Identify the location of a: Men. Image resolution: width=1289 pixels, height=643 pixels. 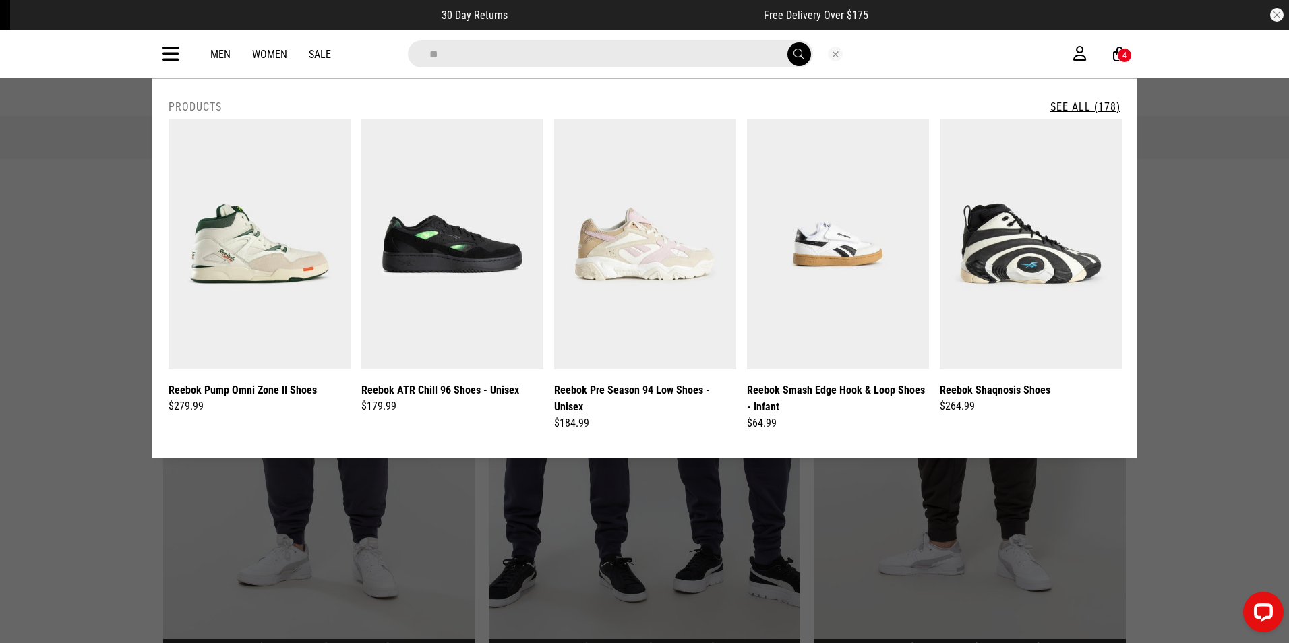
(220, 54).